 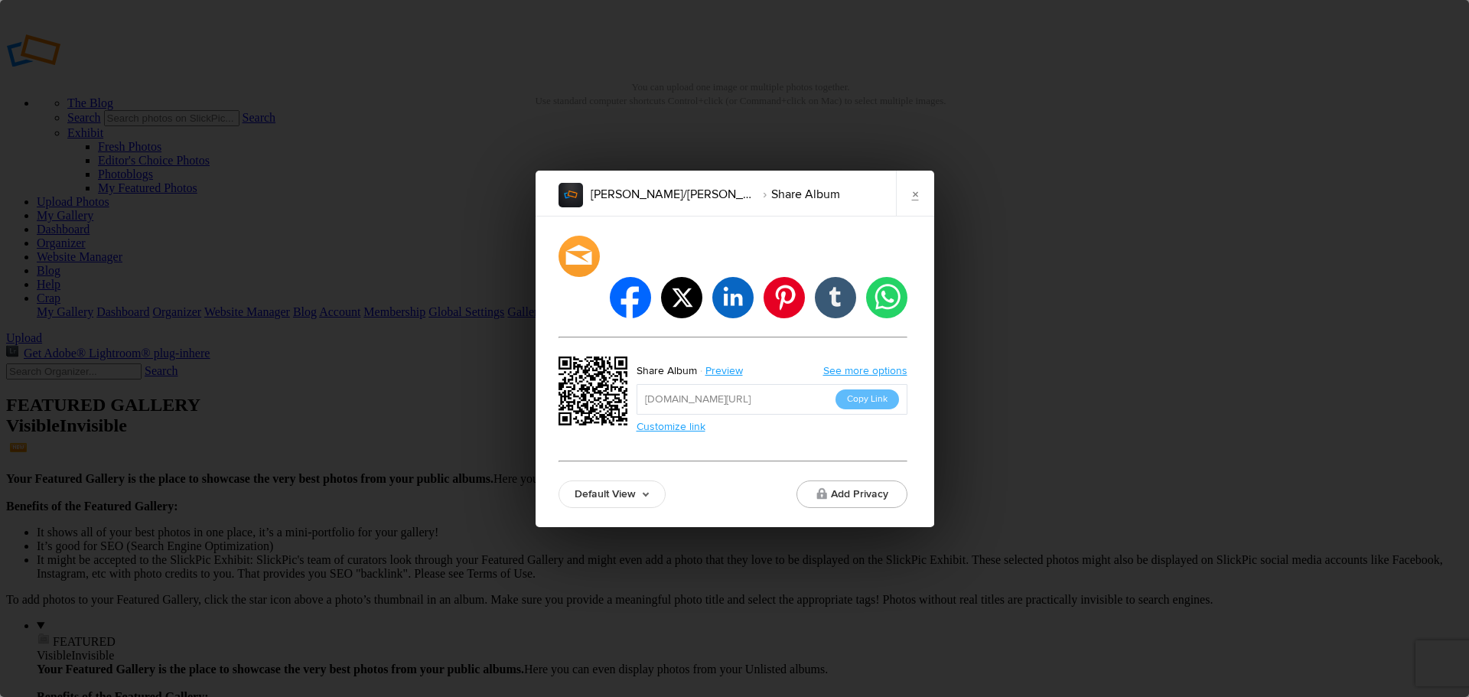 What do you see at coordinates (725, 371) in the screenshot?
I see `a: Preview` at bounding box center [725, 371].